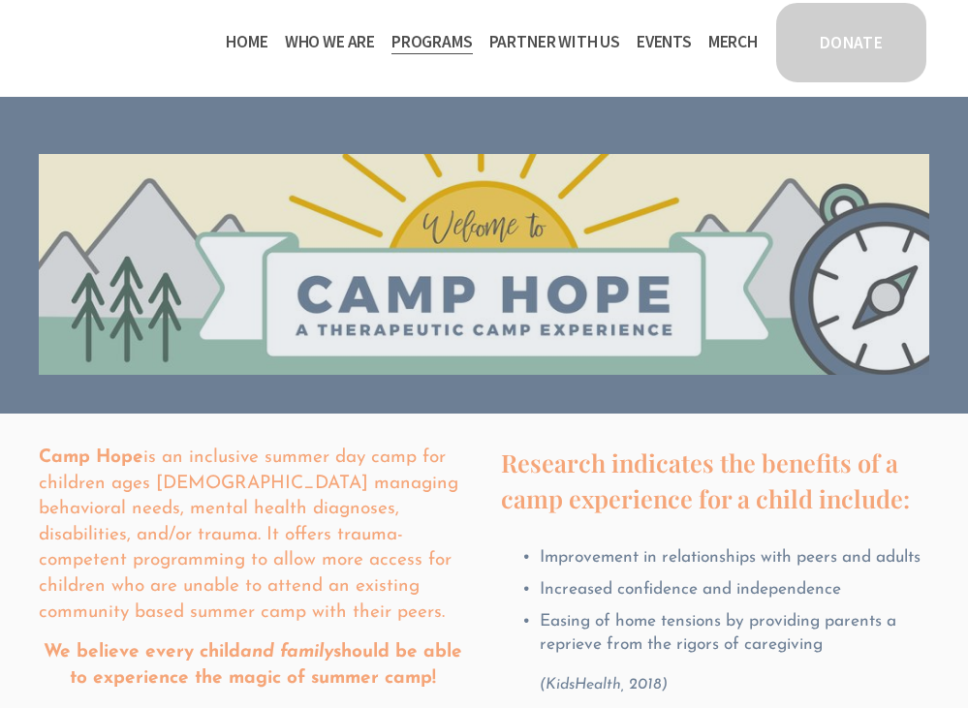 This screenshot has width=968, height=708. Describe the element at coordinates (256, 666) in the screenshot. I see `strong: We believe every child should be able to experience the magic of summer camp!` at that location.